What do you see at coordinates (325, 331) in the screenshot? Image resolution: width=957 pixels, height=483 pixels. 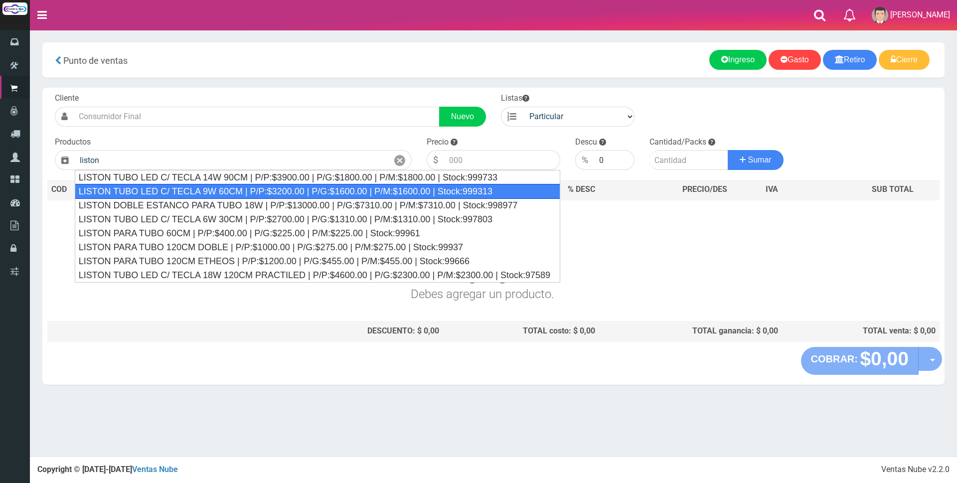 I see `div: DESCUENTO: $ 0,00` at bounding box center [325, 331].